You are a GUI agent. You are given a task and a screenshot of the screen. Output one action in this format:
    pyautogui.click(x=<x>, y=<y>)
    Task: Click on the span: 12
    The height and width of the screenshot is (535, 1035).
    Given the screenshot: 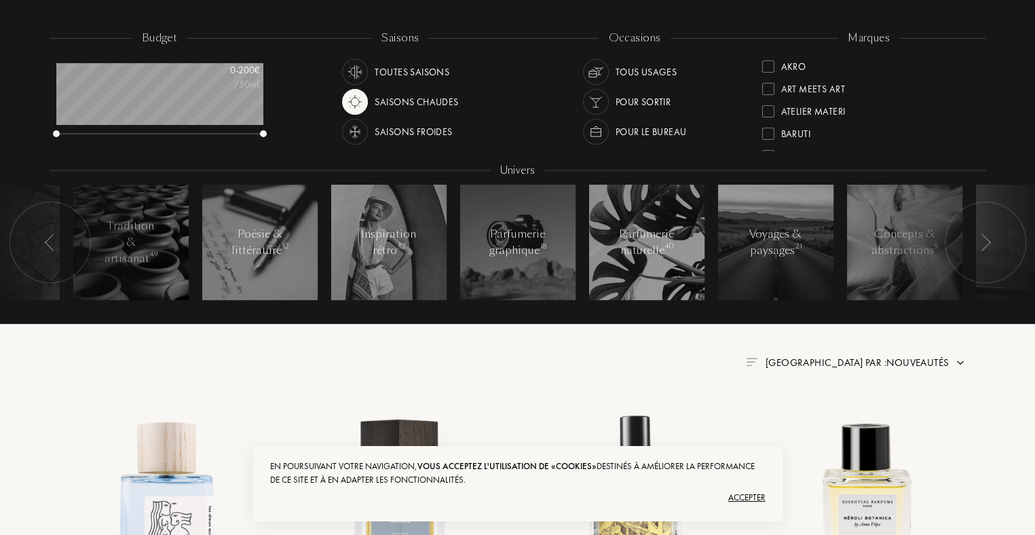 What is the action you would take?
    pyautogui.click(x=286, y=246)
    